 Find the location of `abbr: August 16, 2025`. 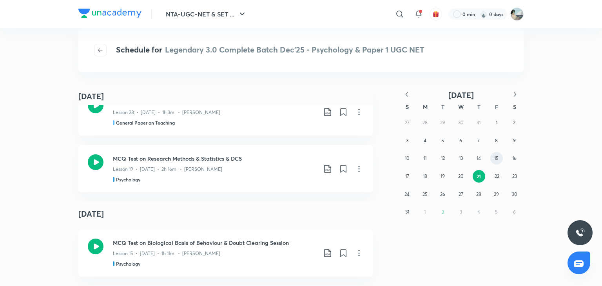

abbr: August 16, 2025 is located at coordinates (514, 158).